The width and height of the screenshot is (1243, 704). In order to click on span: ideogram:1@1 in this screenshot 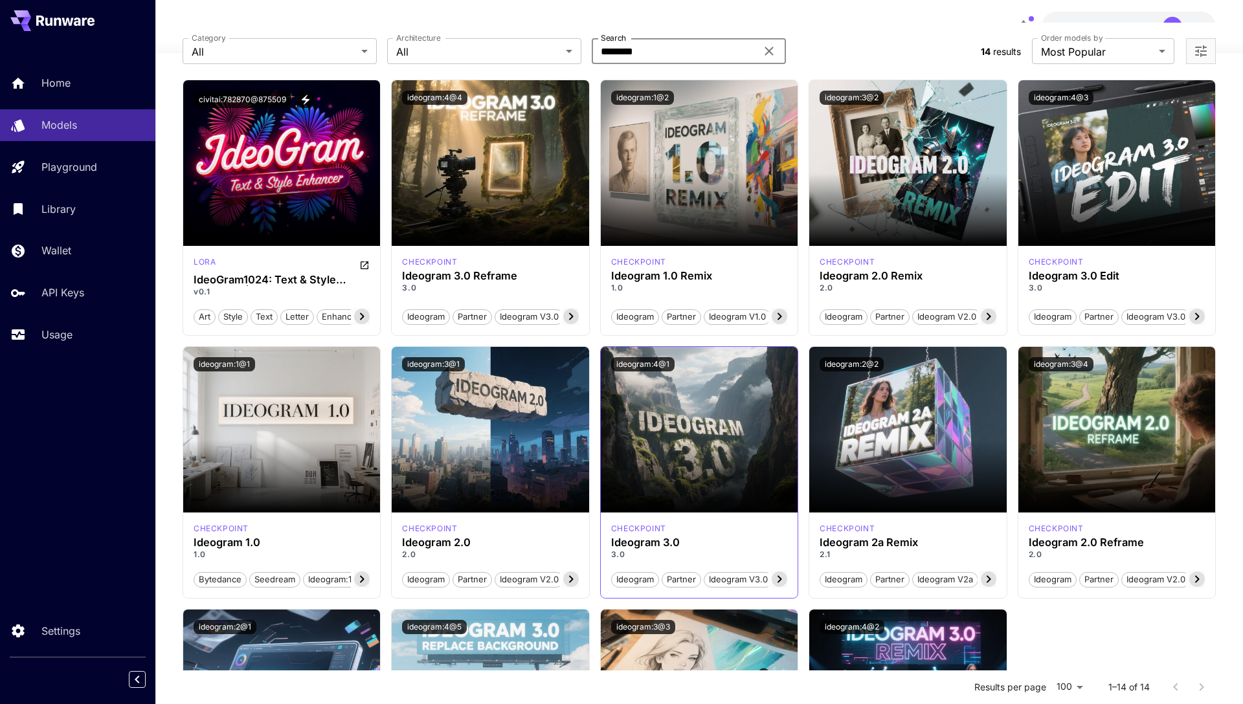, I will do `click(335, 580)`.